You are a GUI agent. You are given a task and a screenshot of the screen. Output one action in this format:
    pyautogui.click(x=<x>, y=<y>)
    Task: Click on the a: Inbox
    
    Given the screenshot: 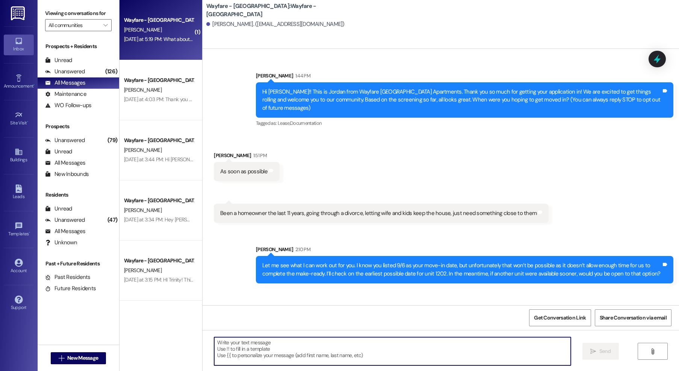 What is the action you would take?
    pyautogui.click(x=19, y=45)
    